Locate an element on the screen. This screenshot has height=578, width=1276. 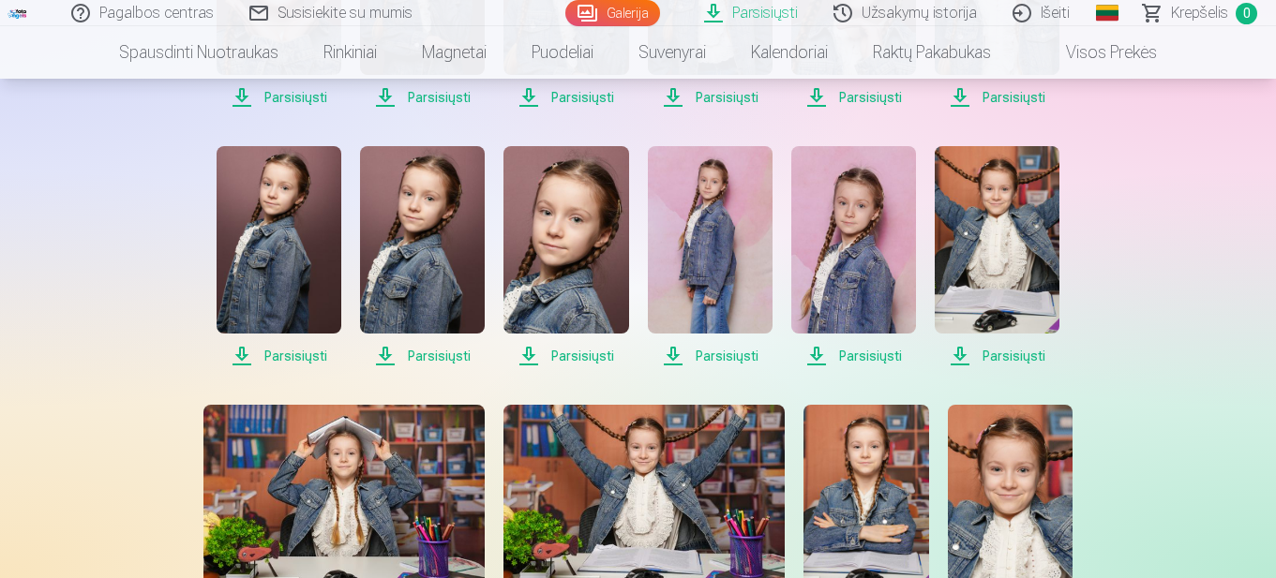
span: Krepšelis is located at coordinates (1199, 13).